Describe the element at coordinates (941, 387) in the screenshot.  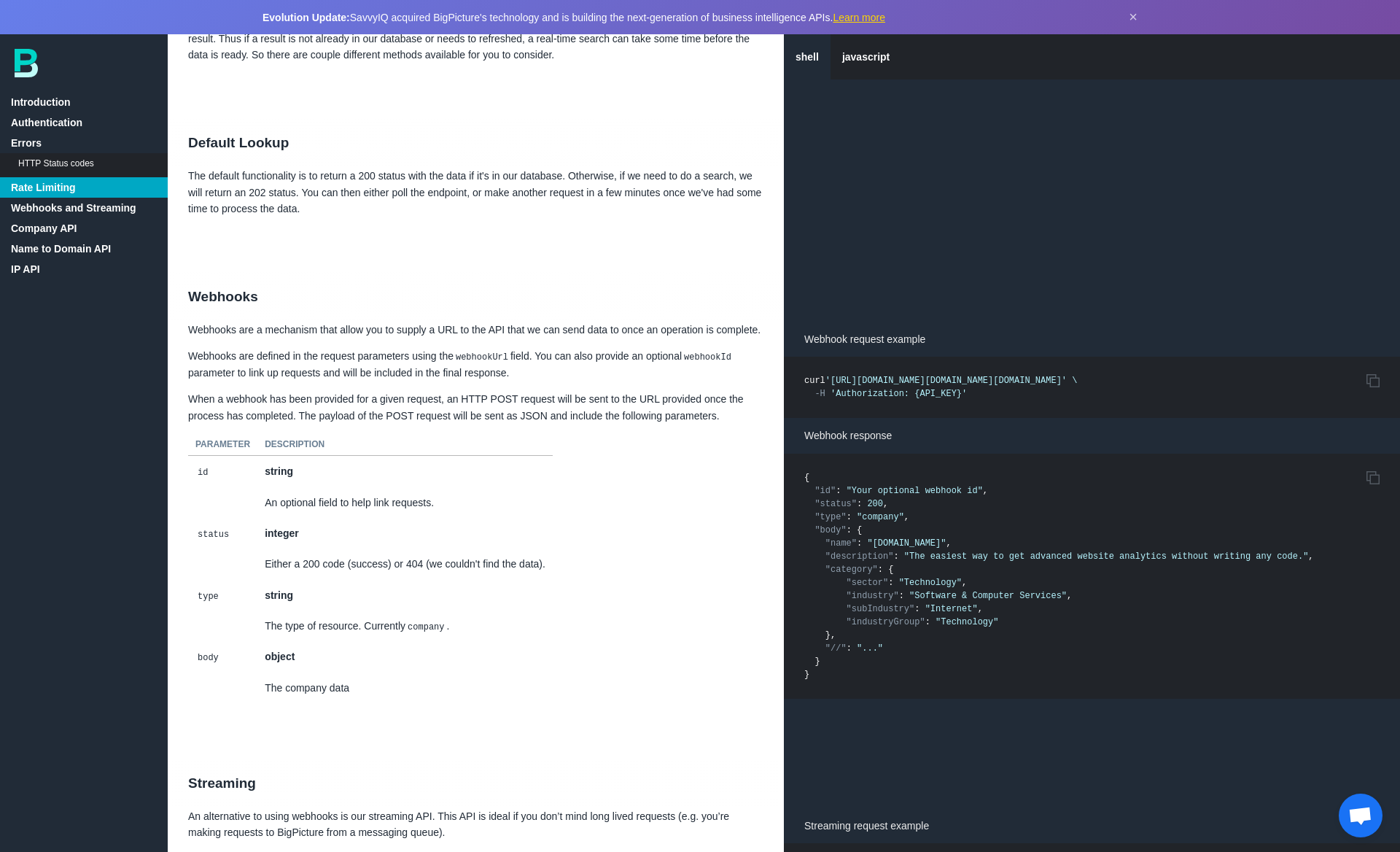
I see `code: curl` at that location.